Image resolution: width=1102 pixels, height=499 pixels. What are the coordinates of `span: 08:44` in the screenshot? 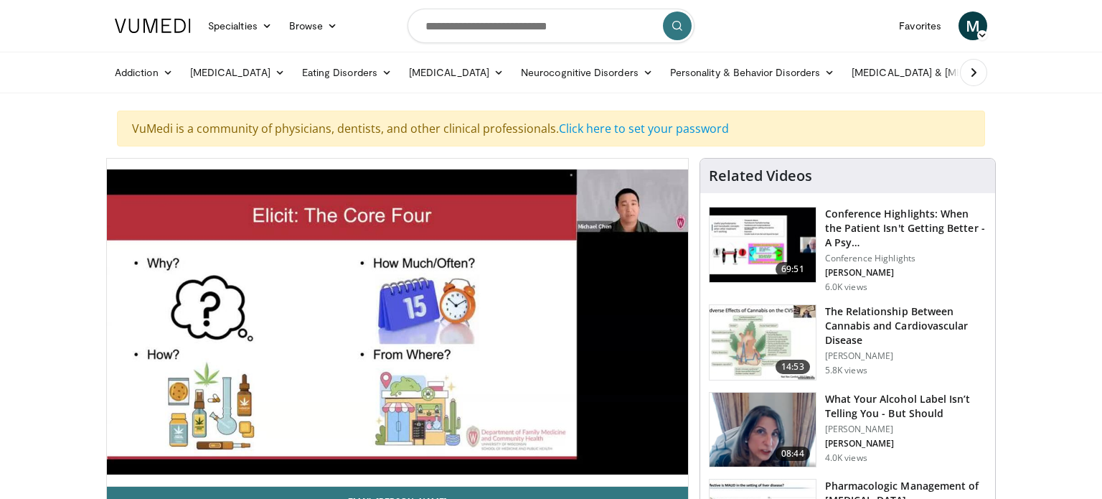 It's located at (793, 454).